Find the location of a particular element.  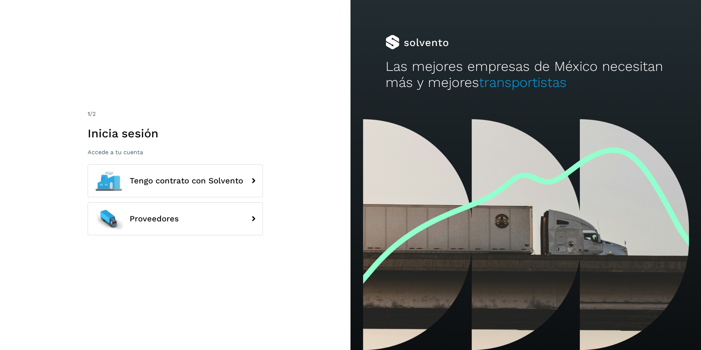

span: transportistas is located at coordinates (523, 82).